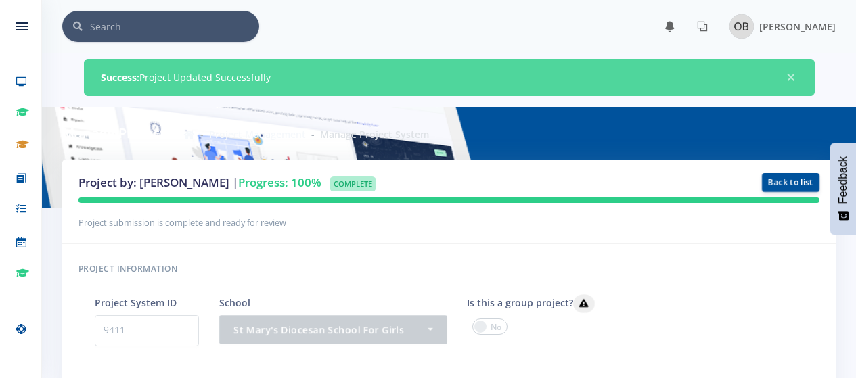 This screenshot has height=378, width=856. Describe the element at coordinates (791, 78) in the screenshot. I see `button: Close` at that location.